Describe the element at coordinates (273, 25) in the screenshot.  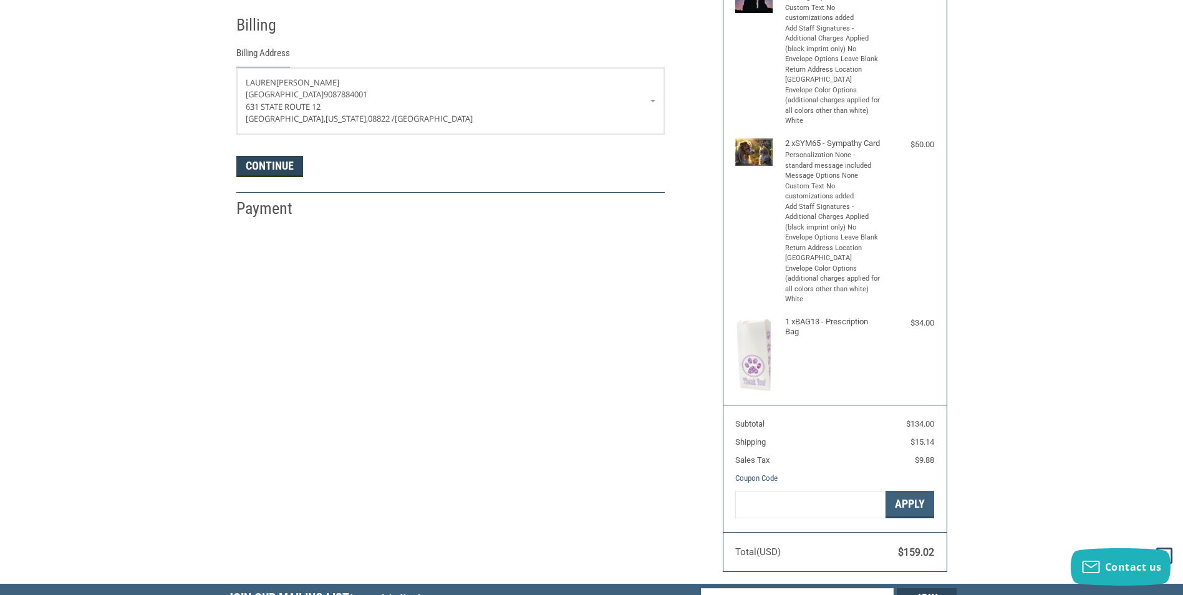
I see `h2: Billing` at that location.